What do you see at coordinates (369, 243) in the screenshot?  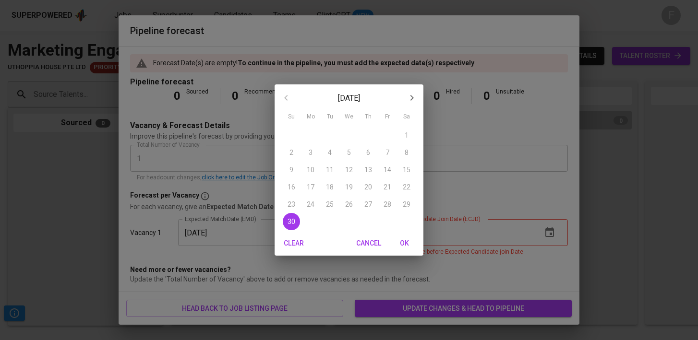 I see `button: Cancel` at bounding box center [369, 243].